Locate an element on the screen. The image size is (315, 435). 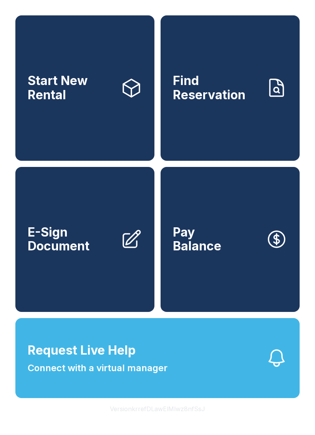
span: E-Sign Document is located at coordinates (71, 239).